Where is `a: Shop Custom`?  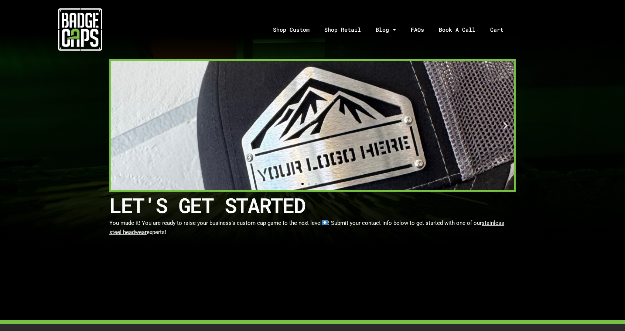
a: Shop Custom is located at coordinates (291, 30).